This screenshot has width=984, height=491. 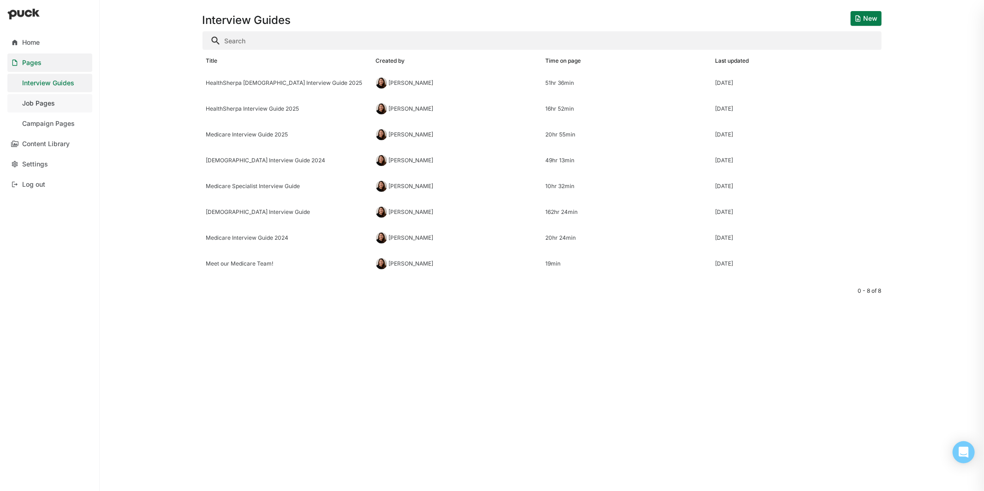 What do you see at coordinates (287, 186) in the screenshot?
I see `div: Medicare Specialist Interview Guide` at bounding box center [287, 186].